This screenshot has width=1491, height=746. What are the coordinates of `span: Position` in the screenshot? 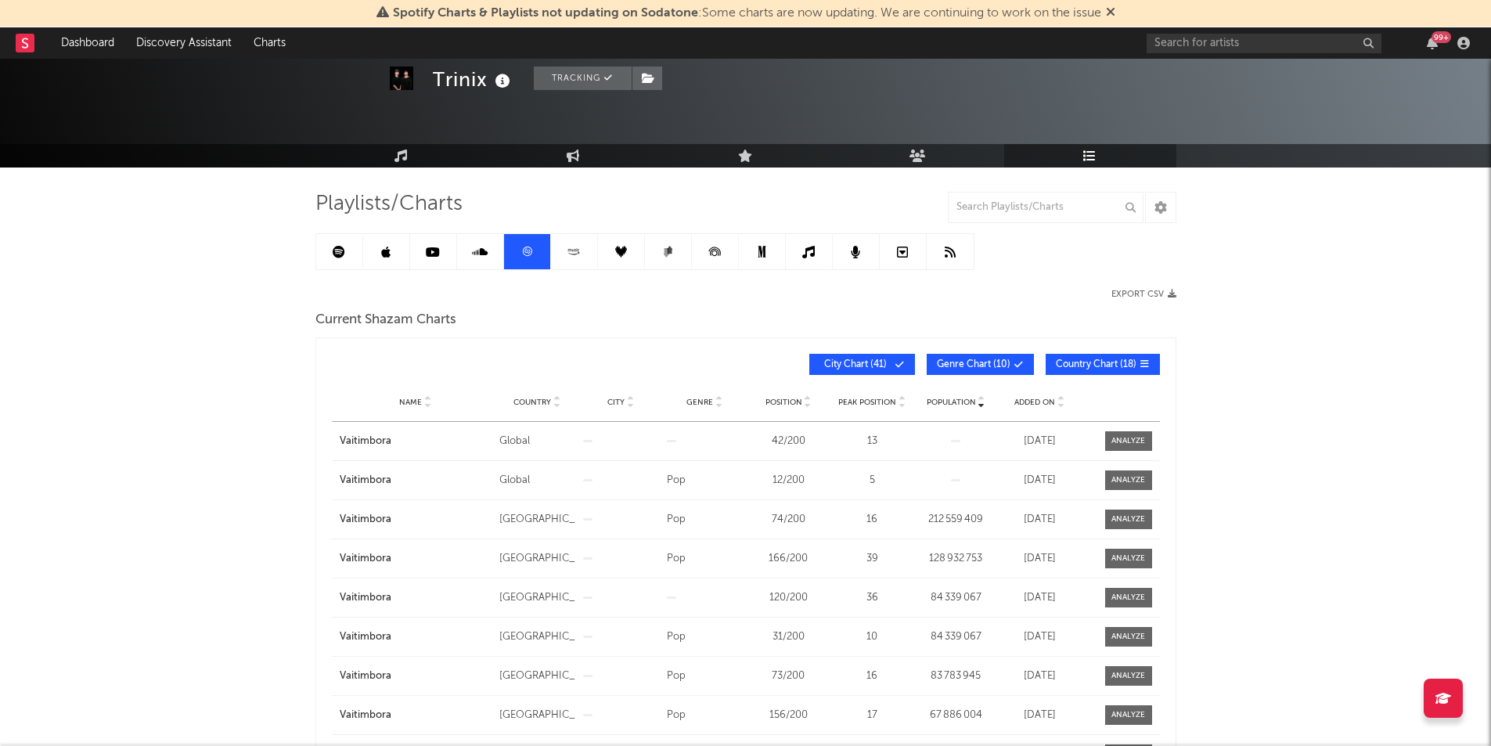 It's located at (784, 402).